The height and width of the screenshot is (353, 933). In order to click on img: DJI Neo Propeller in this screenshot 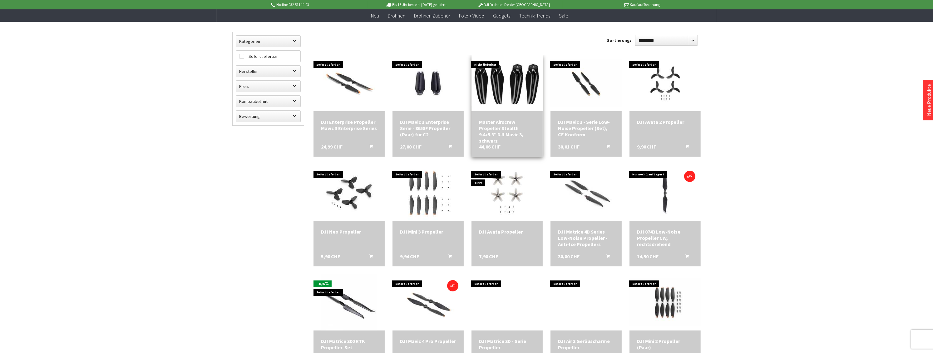, I will do `click(349, 193)`.